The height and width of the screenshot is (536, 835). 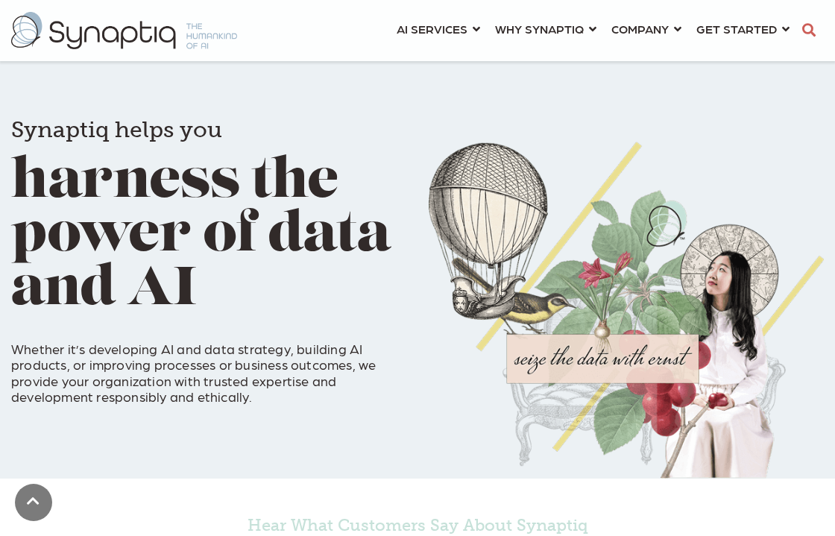 I want to click on img: Collage of girl, balloon, bird, and butterfly, with seize the data with ernst text, so click(x=626, y=309).